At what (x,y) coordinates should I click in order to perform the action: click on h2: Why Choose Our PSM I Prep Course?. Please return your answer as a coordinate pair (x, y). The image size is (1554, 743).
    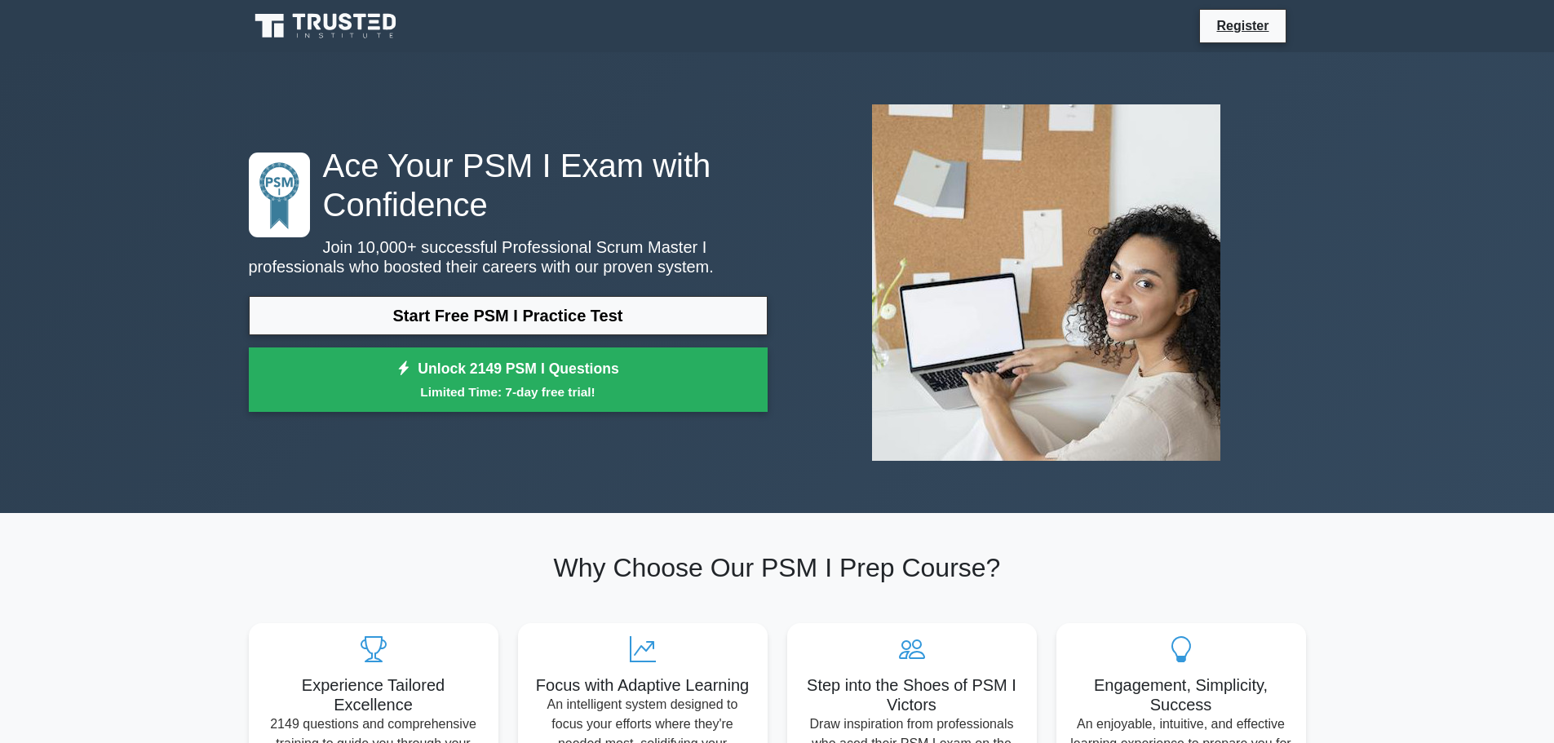
    Looking at the image, I should click on (778, 568).